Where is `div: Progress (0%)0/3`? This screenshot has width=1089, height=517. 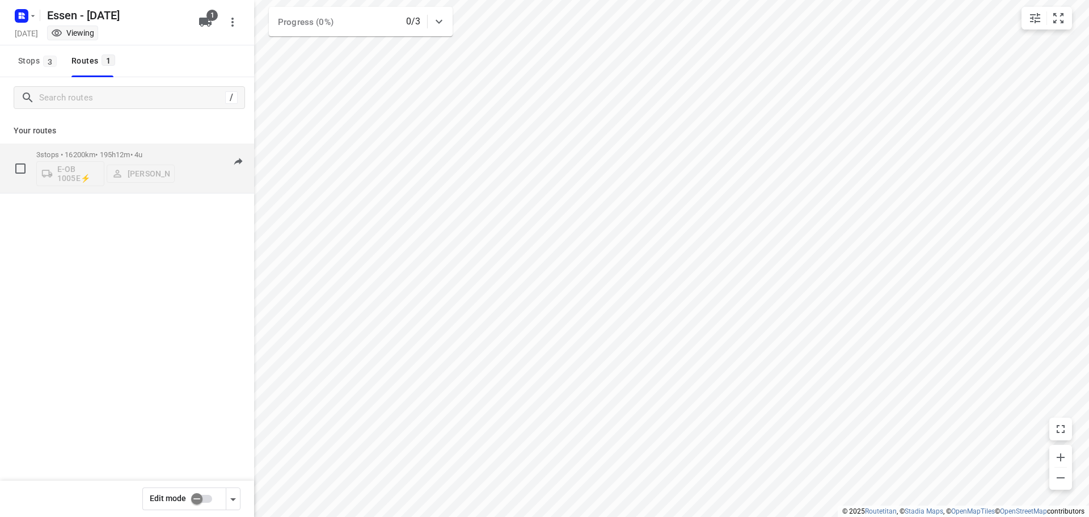 div: Progress (0%)0/3 is located at coordinates (361, 22).